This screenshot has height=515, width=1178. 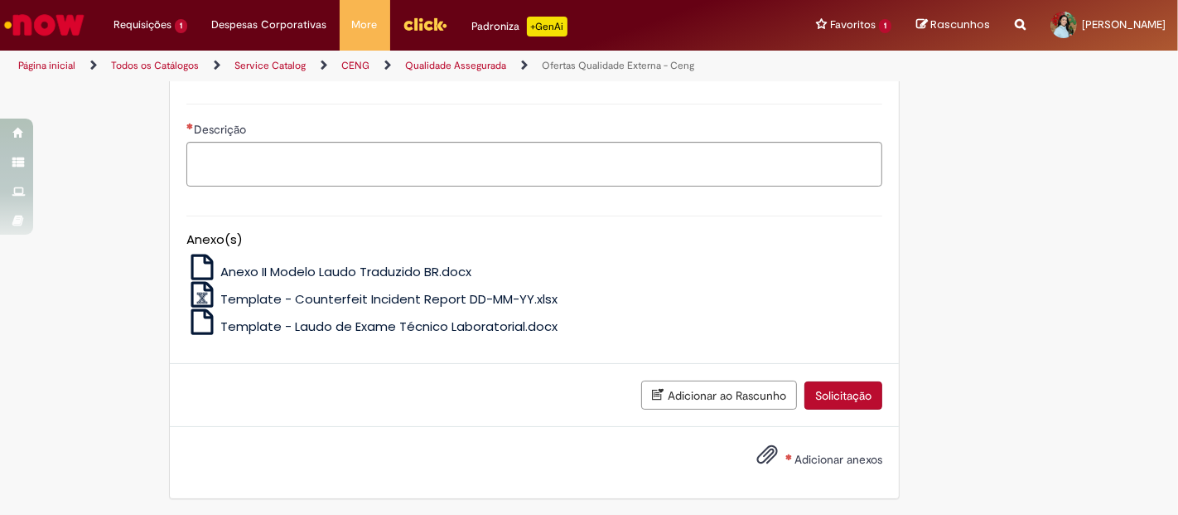 I want to click on span: Anexo II Modelo Laudo Traduzido BR.docx, so click(x=346, y=271).